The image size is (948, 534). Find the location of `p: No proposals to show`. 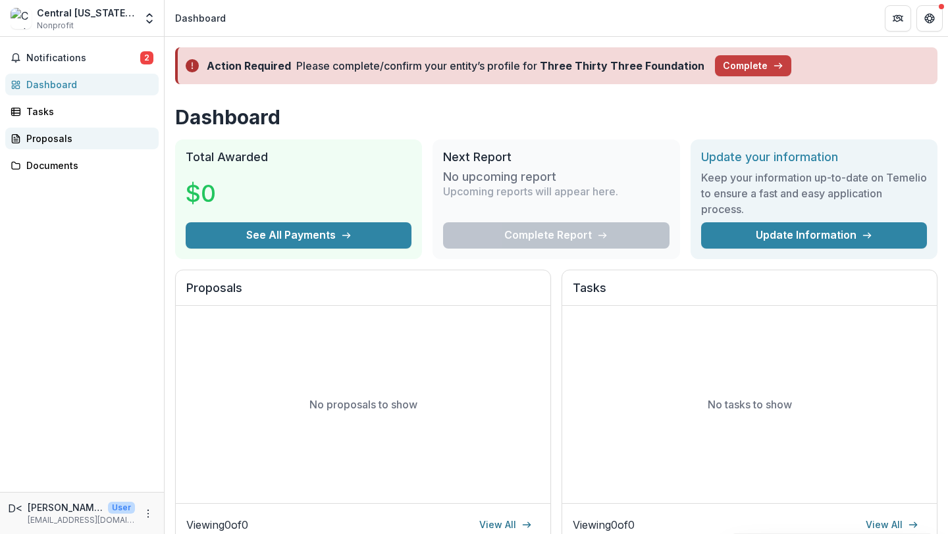

p: No proposals to show is located at coordinates (363, 405).